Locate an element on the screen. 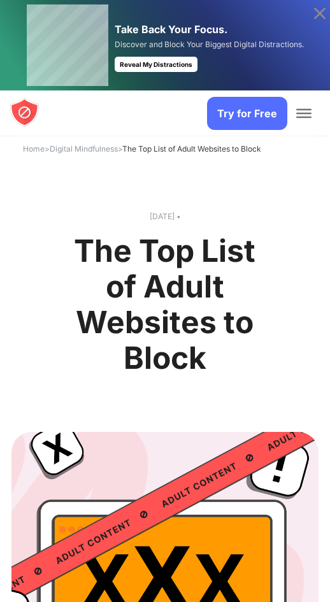 The image size is (330, 602). a: Home is located at coordinates (34, 148).